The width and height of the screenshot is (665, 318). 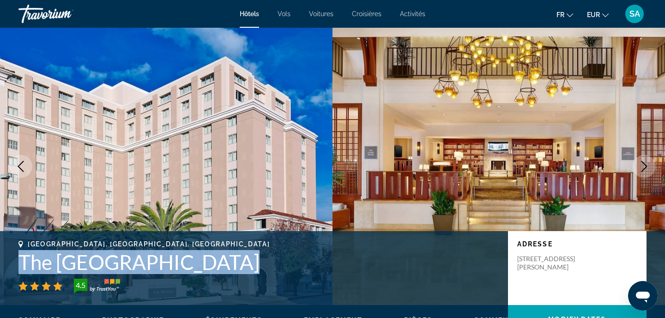 What do you see at coordinates (65, 14) in the screenshot?
I see `a: Travorium` at bounding box center [65, 14].